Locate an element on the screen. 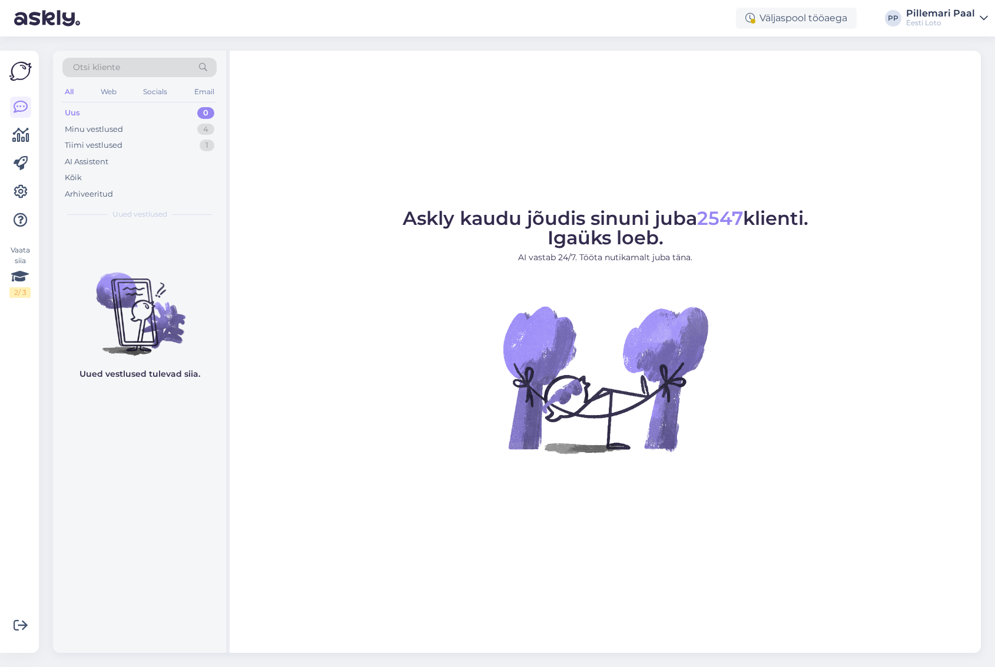 This screenshot has height=667, width=995. span: Askly kaudu jõudis sinuni juba klienti. Igaüks loeb. is located at coordinates (605, 228).